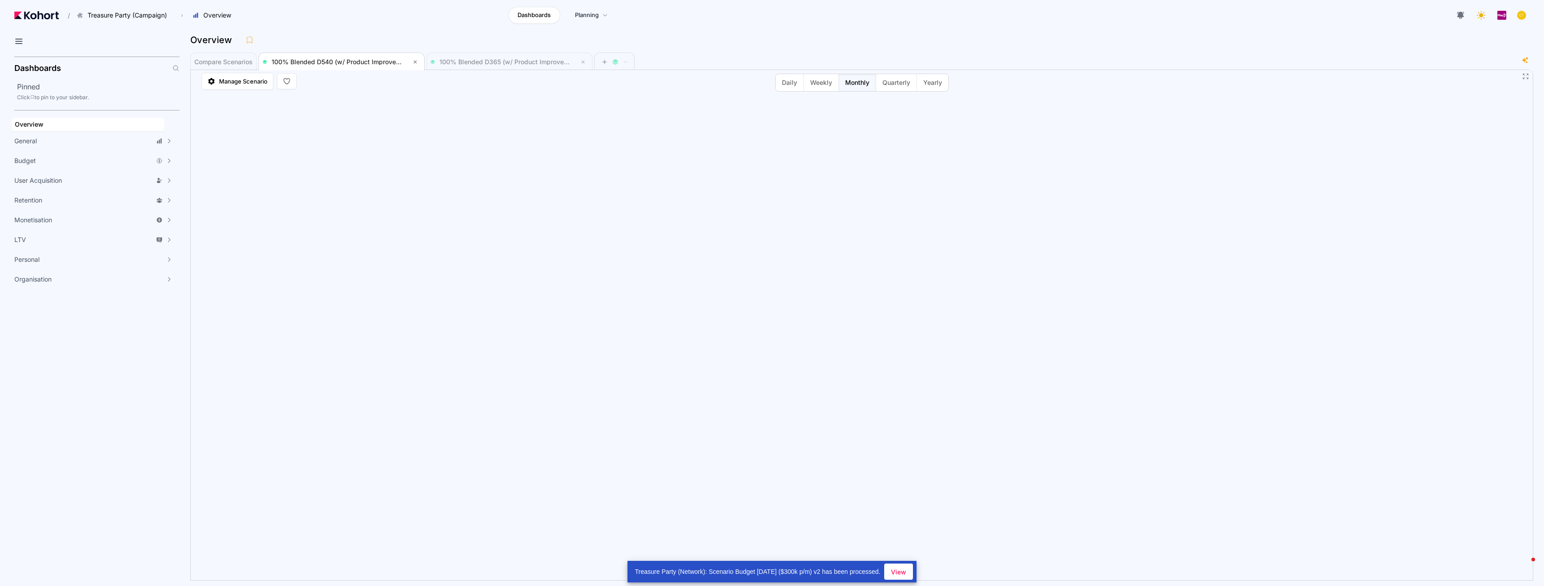  I want to click on span: General, so click(26, 141).